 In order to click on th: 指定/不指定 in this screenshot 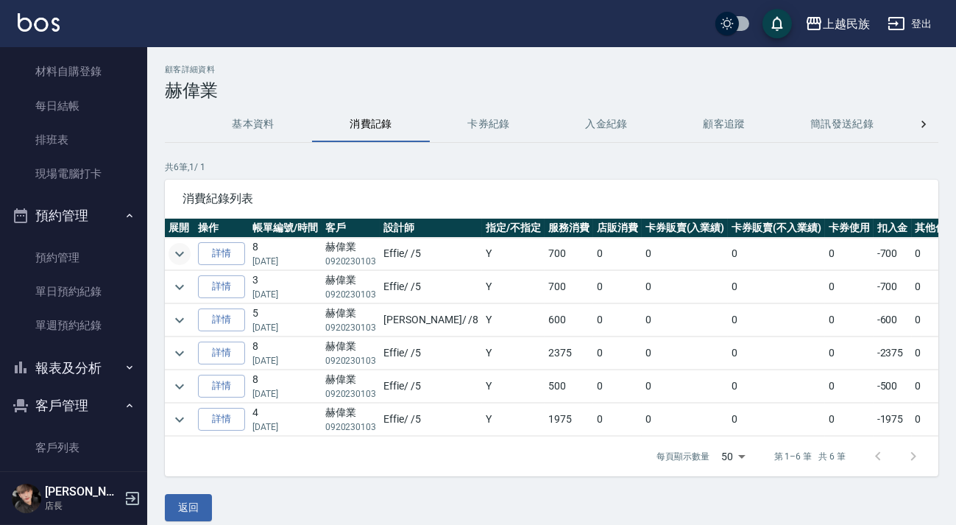, I will do `click(513, 228)`.